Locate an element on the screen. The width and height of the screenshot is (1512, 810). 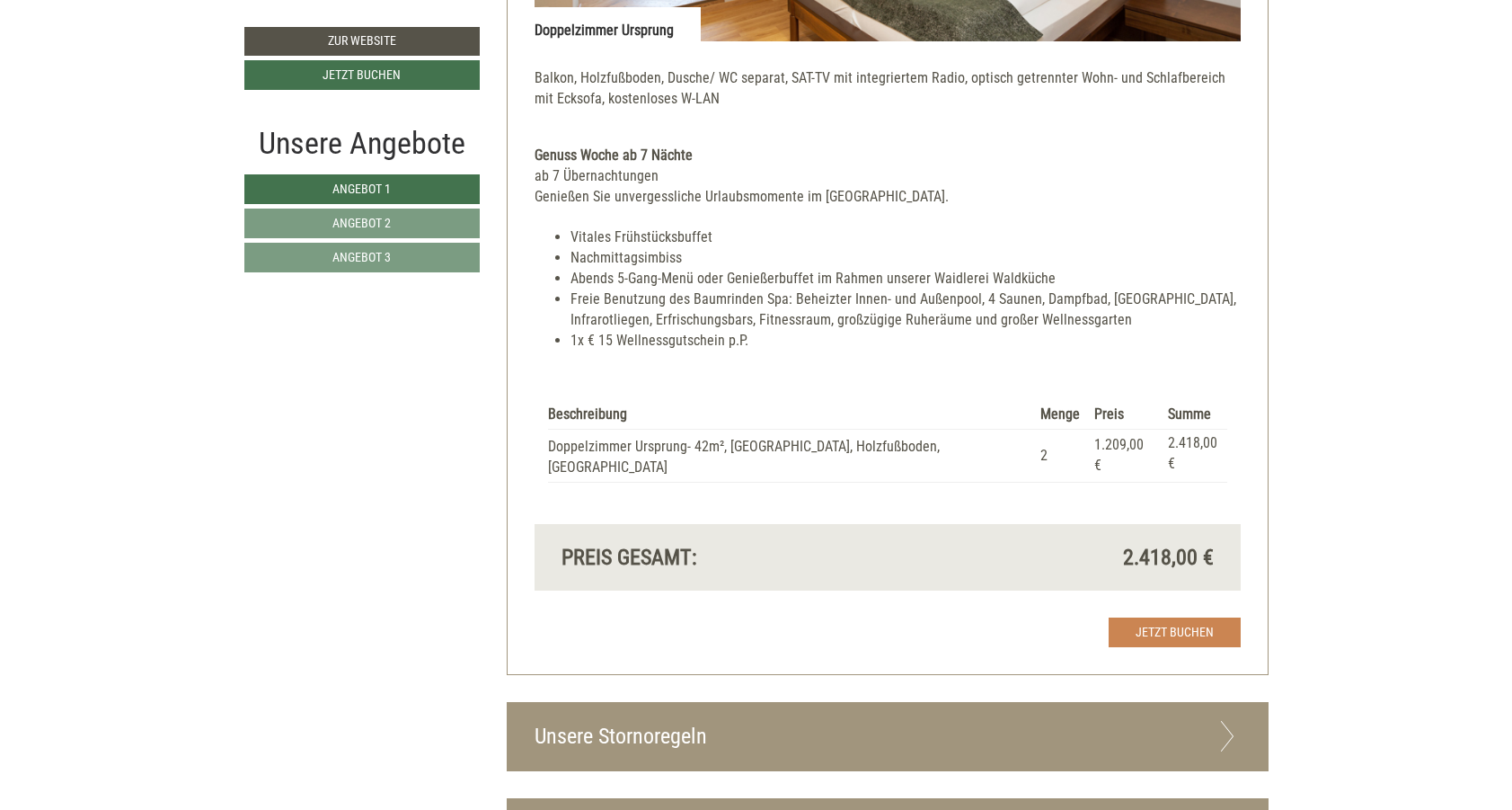
div: Doppelzimmer Ursprung is located at coordinates (617, 25).